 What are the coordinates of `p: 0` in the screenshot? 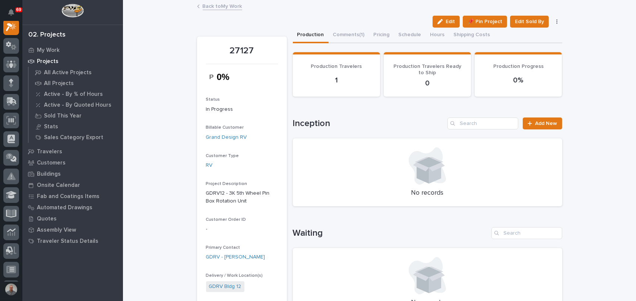 It's located at (428, 83).